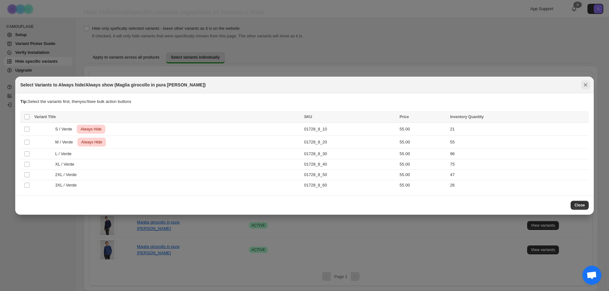  I want to click on span: S / Verde, so click(65, 129).